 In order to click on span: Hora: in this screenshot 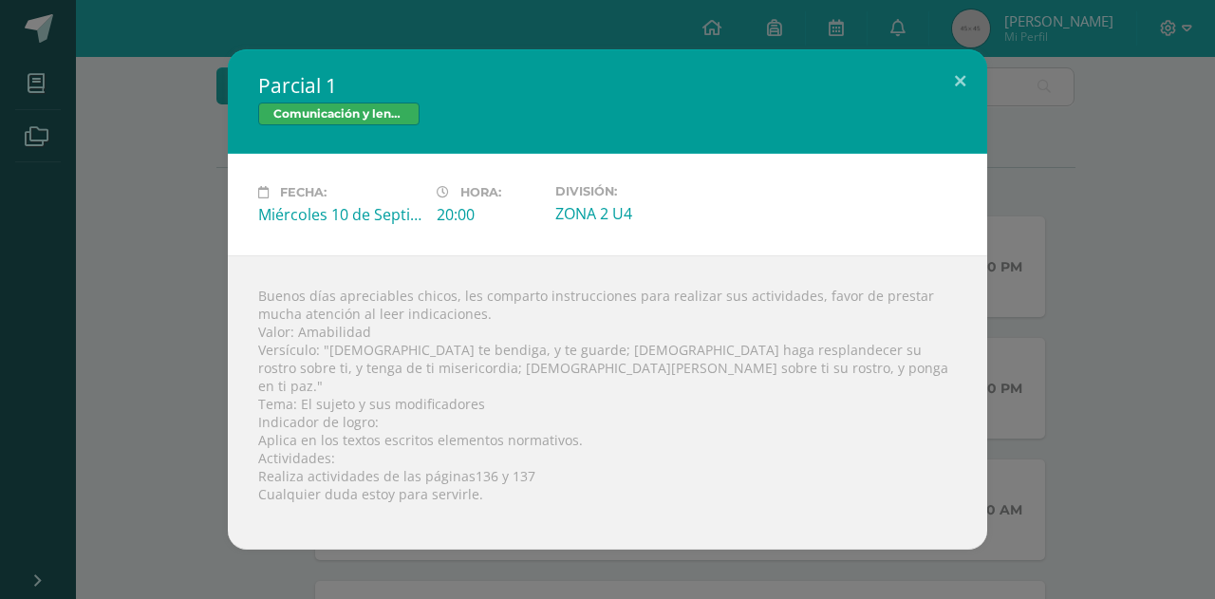, I will do `click(480, 192)`.